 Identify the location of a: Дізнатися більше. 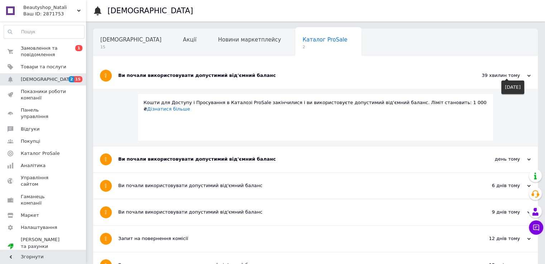
(169, 109).